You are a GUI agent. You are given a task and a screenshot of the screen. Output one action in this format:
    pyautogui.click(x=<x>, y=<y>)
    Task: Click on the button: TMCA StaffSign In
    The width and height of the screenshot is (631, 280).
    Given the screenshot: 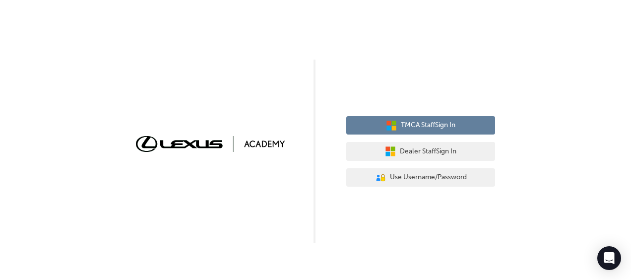 What is the action you would take?
    pyautogui.click(x=421, y=125)
    